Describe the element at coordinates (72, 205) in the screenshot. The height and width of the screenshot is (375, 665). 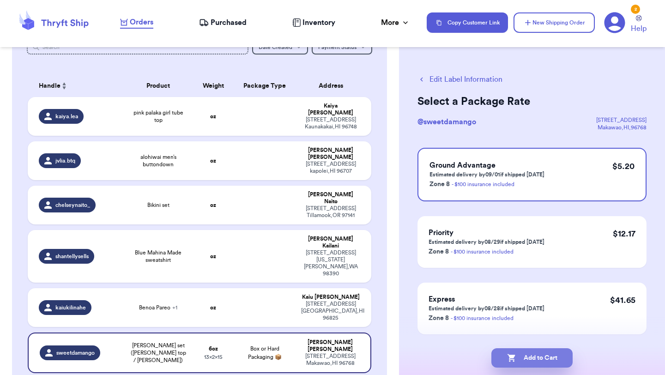
I see `span: chelseynaito_` at that location.